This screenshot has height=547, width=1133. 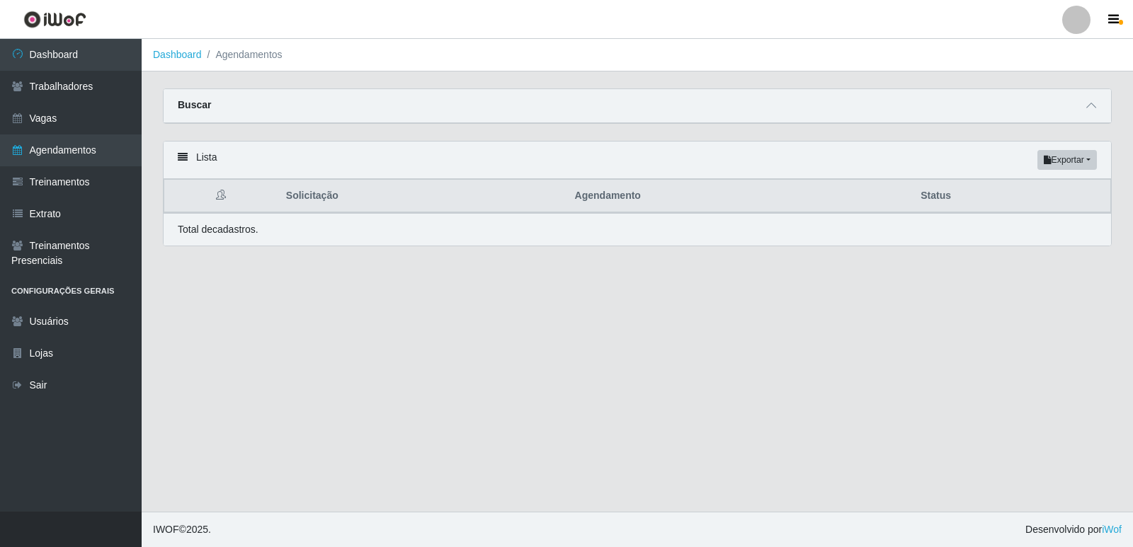 What do you see at coordinates (182, 530) in the screenshot?
I see `span: © 2025 .` at bounding box center [182, 530].